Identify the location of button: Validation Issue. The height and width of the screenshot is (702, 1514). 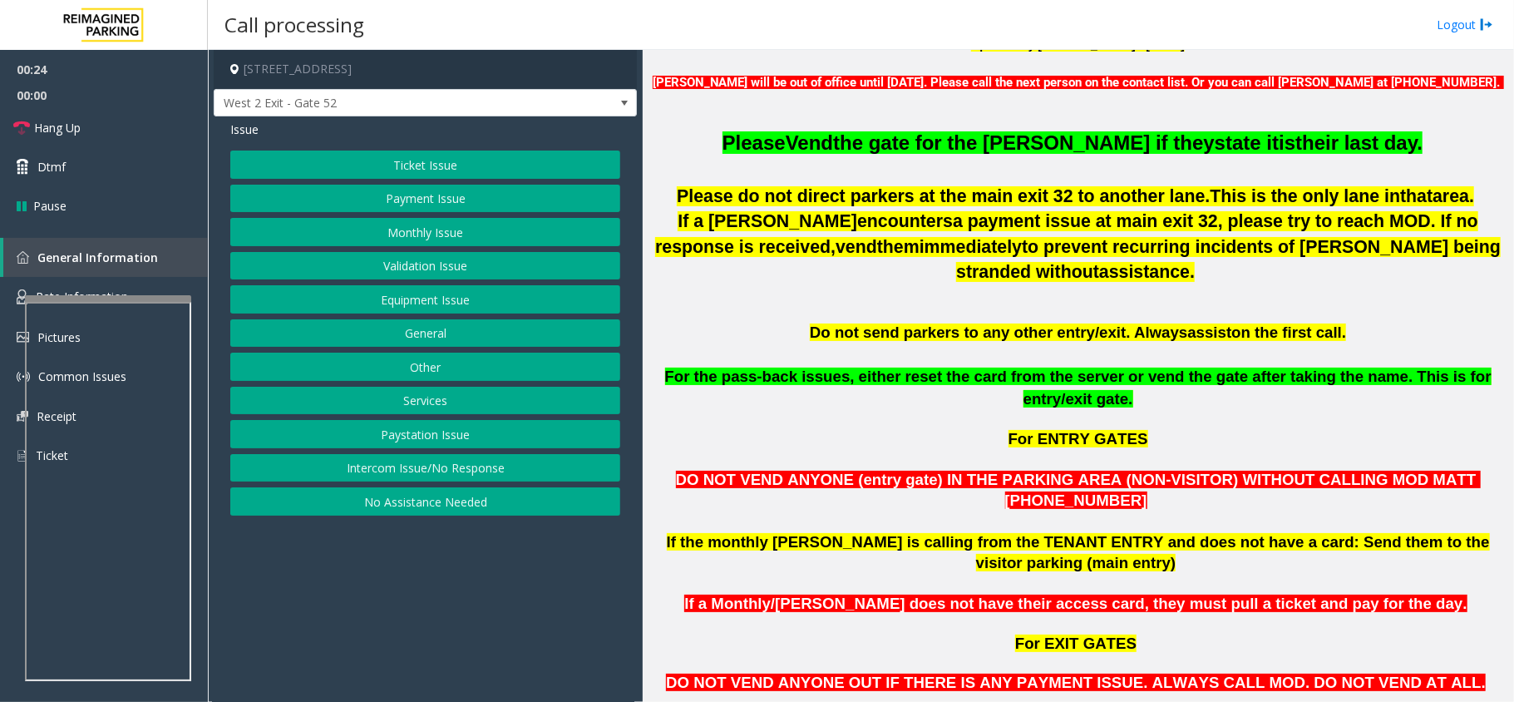
(425, 266).